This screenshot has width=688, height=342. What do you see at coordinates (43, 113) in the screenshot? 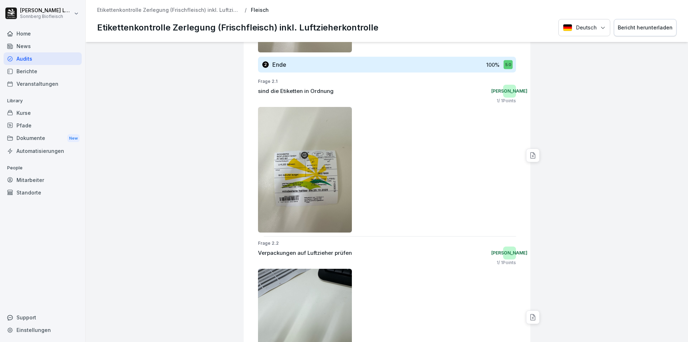
I see `a: Kurse` at bounding box center [43, 113].